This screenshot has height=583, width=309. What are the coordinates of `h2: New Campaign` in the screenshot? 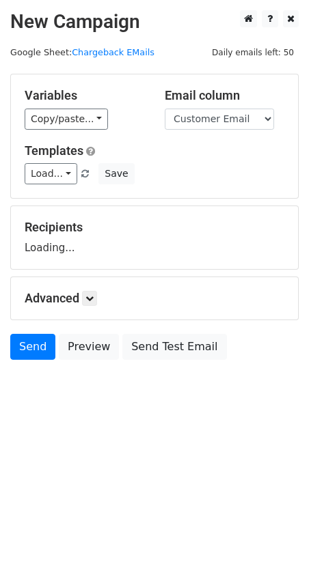 It's located at (154, 22).